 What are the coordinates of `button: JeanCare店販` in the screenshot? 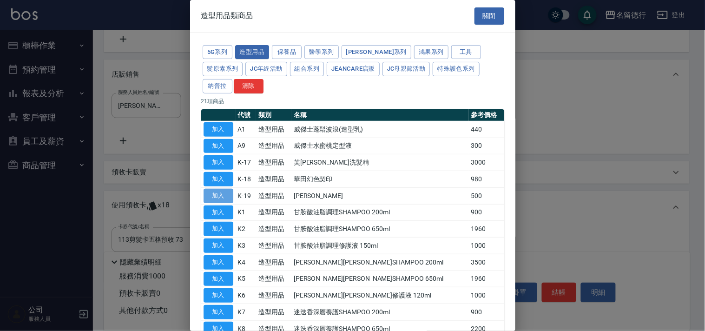 It's located at (353, 69).